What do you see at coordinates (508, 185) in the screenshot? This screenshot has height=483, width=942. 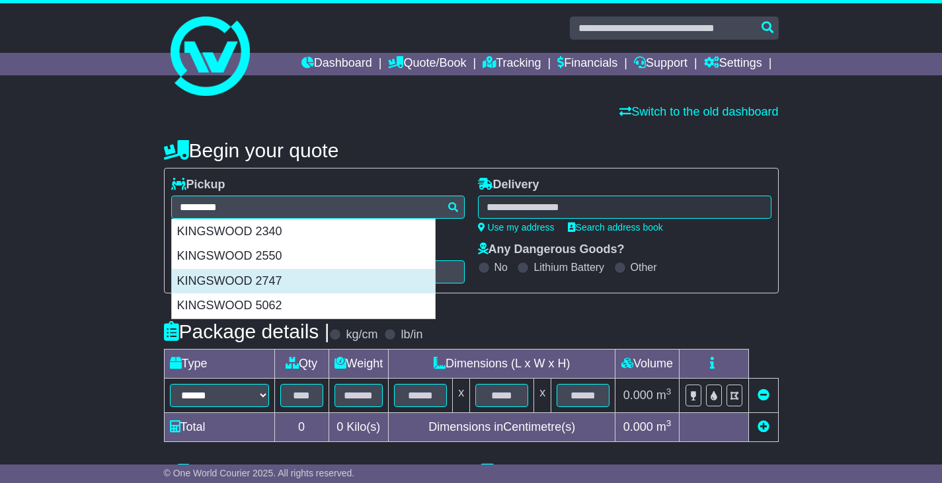 I see `label: Delivery` at bounding box center [508, 185].